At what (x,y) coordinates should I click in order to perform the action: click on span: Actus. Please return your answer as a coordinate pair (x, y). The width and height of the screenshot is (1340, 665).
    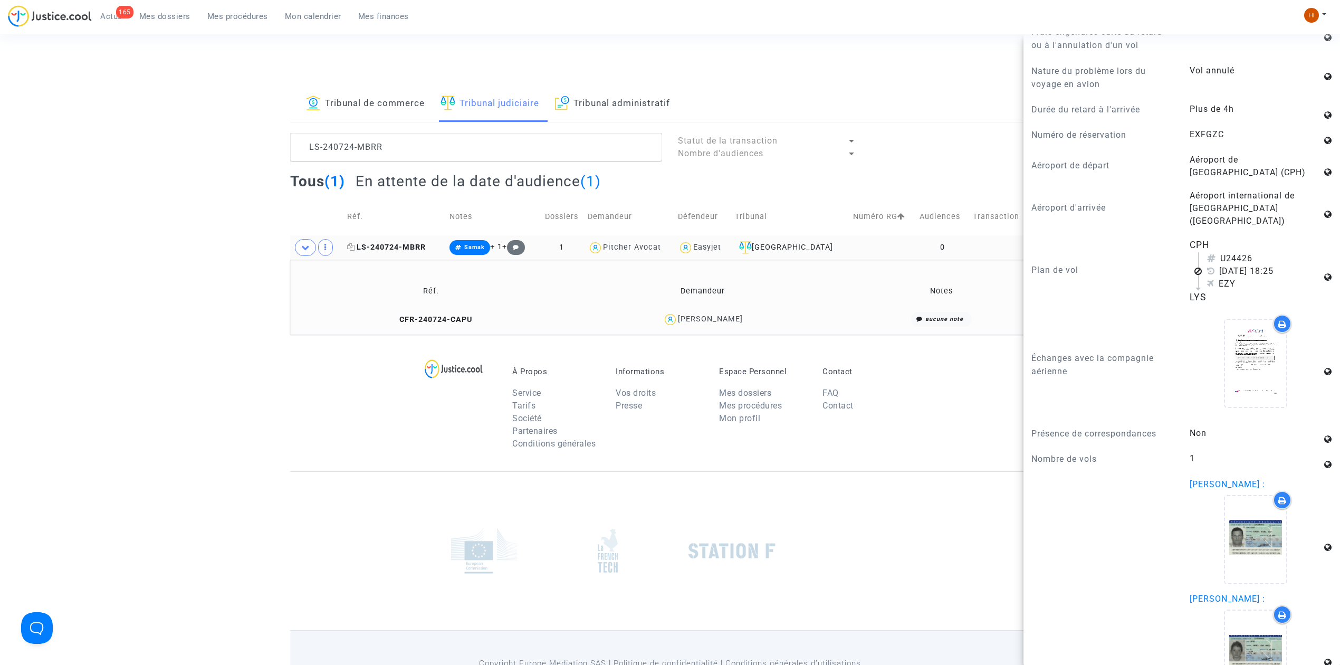
    Looking at the image, I should click on (111, 16).